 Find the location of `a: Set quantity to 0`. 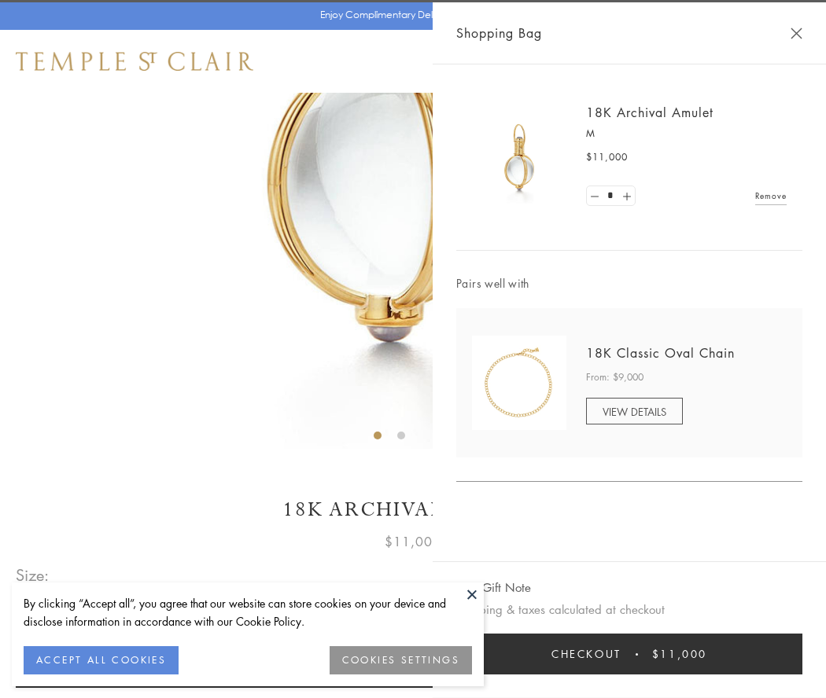

a: Set quantity to 0 is located at coordinates (594, 196).